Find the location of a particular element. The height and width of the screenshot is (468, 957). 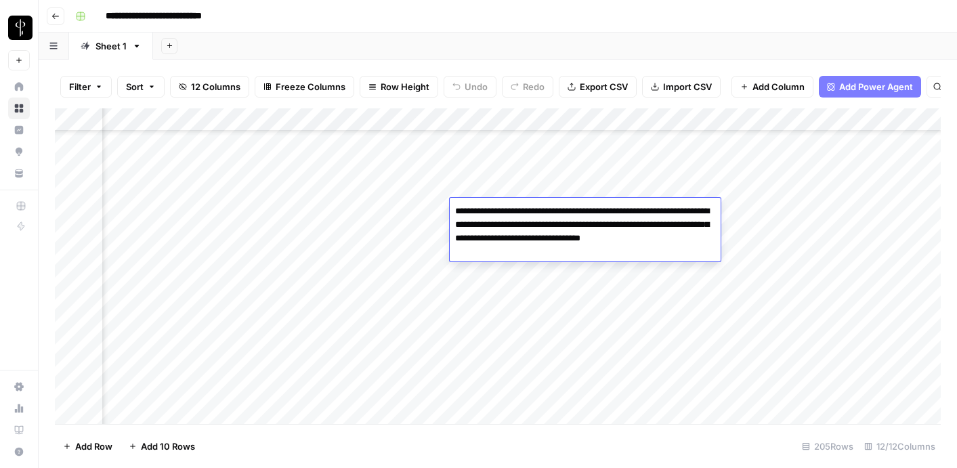

button: Import CSV is located at coordinates (682, 87).